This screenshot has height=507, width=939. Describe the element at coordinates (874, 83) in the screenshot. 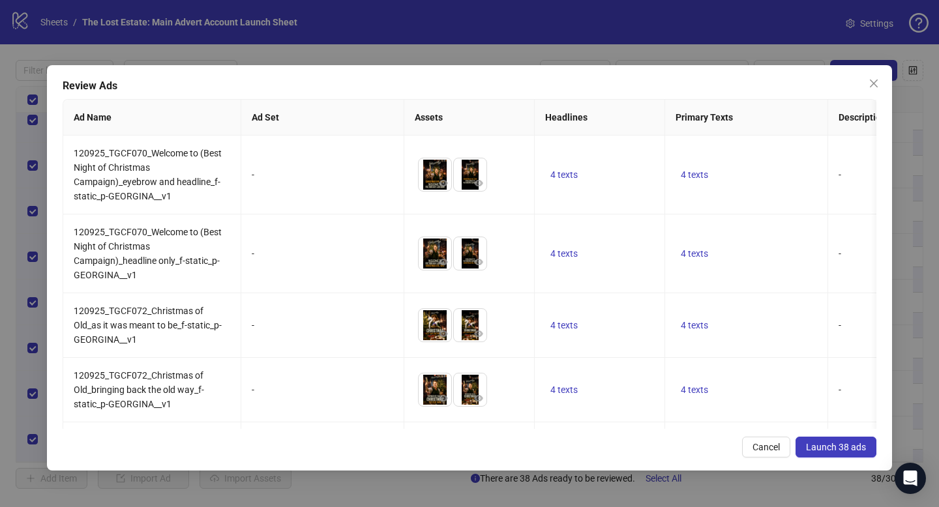

I see `button: Close` at that location.